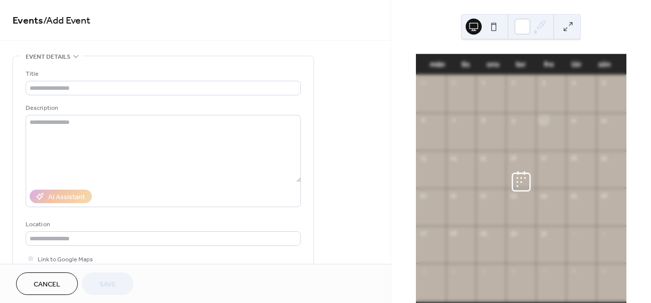  I want to click on div: 28, so click(453, 234).